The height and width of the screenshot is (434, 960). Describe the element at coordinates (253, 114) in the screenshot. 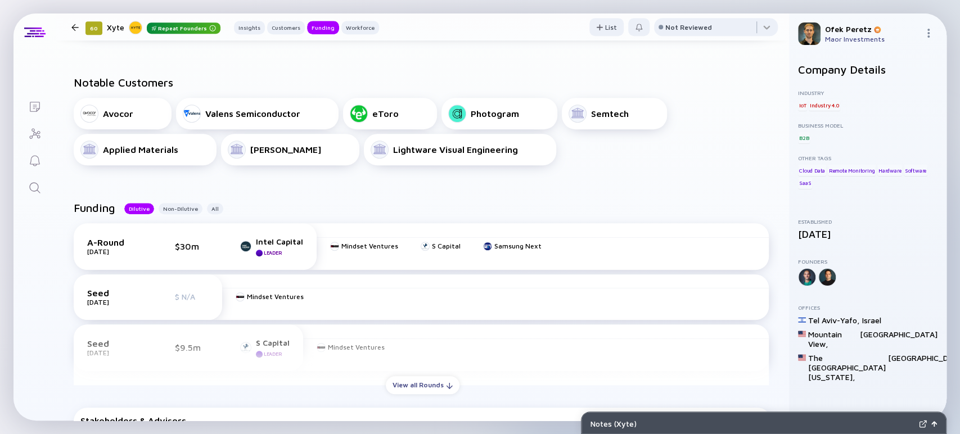

I see `div: Valens Semiconductor` at that location.